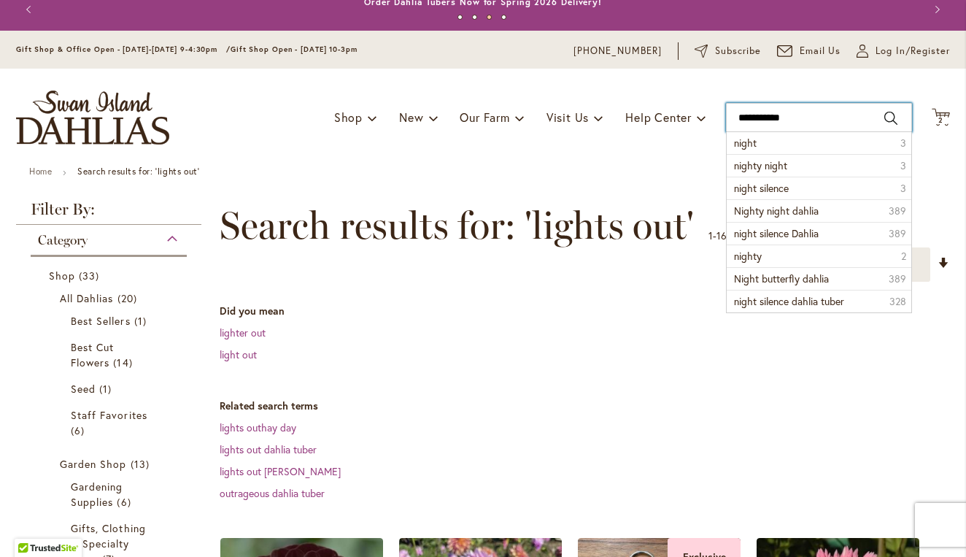 The width and height of the screenshot is (966, 557). What do you see at coordinates (124, 362) in the screenshot?
I see `span: 14` at bounding box center [124, 362].